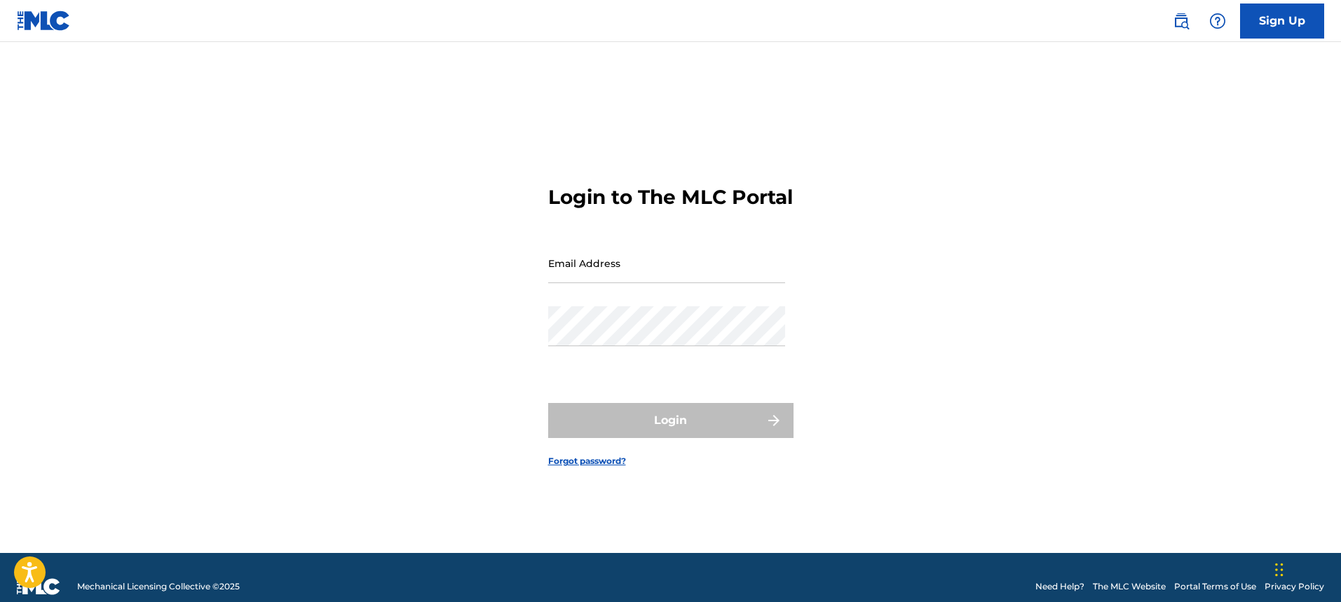 Image resolution: width=1341 pixels, height=602 pixels. I want to click on a: Need Help?, so click(1060, 587).